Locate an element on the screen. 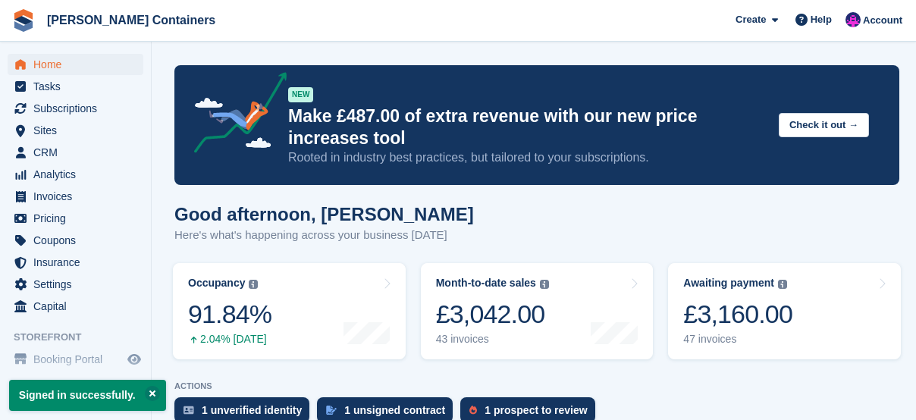 The image size is (916, 420). p: Signed in successfully. is located at coordinates (87, 395).